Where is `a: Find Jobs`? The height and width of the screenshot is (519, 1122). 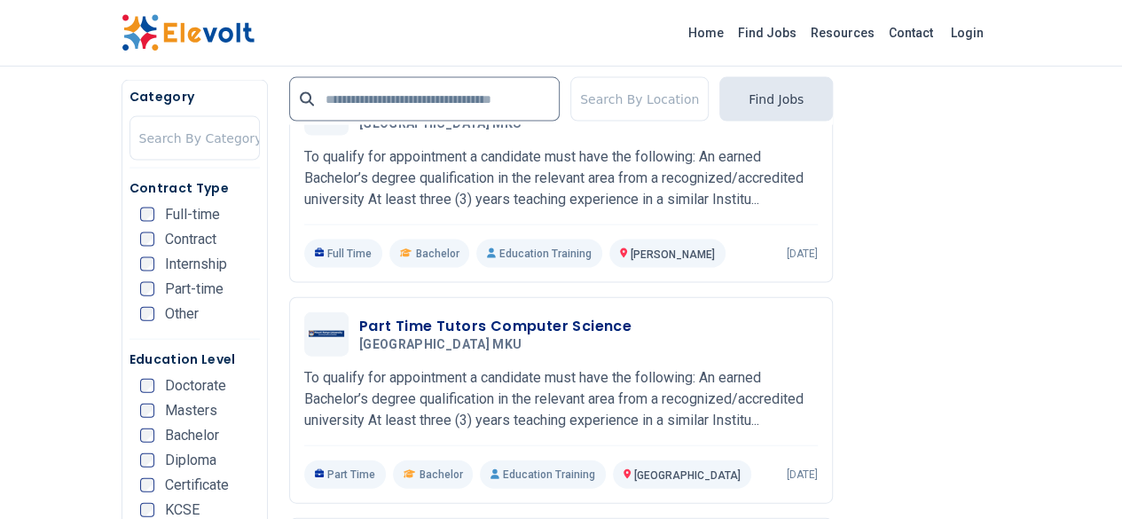
a: Find Jobs is located at coordinates (767, 33).